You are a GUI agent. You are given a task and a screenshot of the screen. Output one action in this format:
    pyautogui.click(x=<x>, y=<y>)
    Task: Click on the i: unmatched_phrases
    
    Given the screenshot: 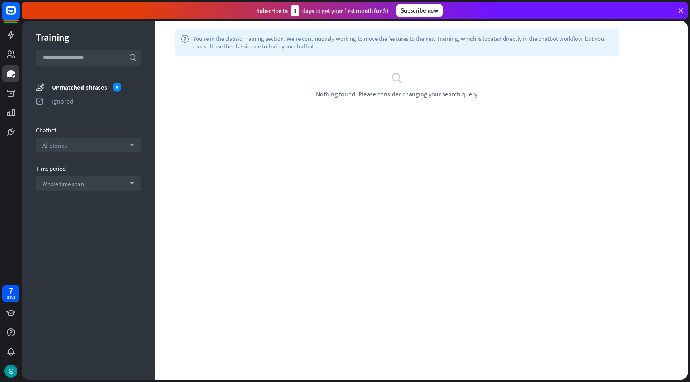 What is the action you would take?
    pyautogui.click(x=40, y=87)
    